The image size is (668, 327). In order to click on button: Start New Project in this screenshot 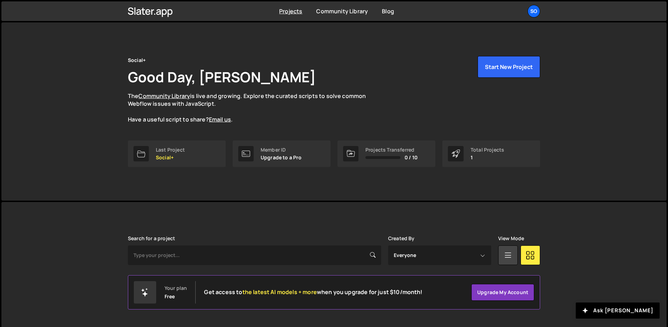, I will do `click(509, 67)`.